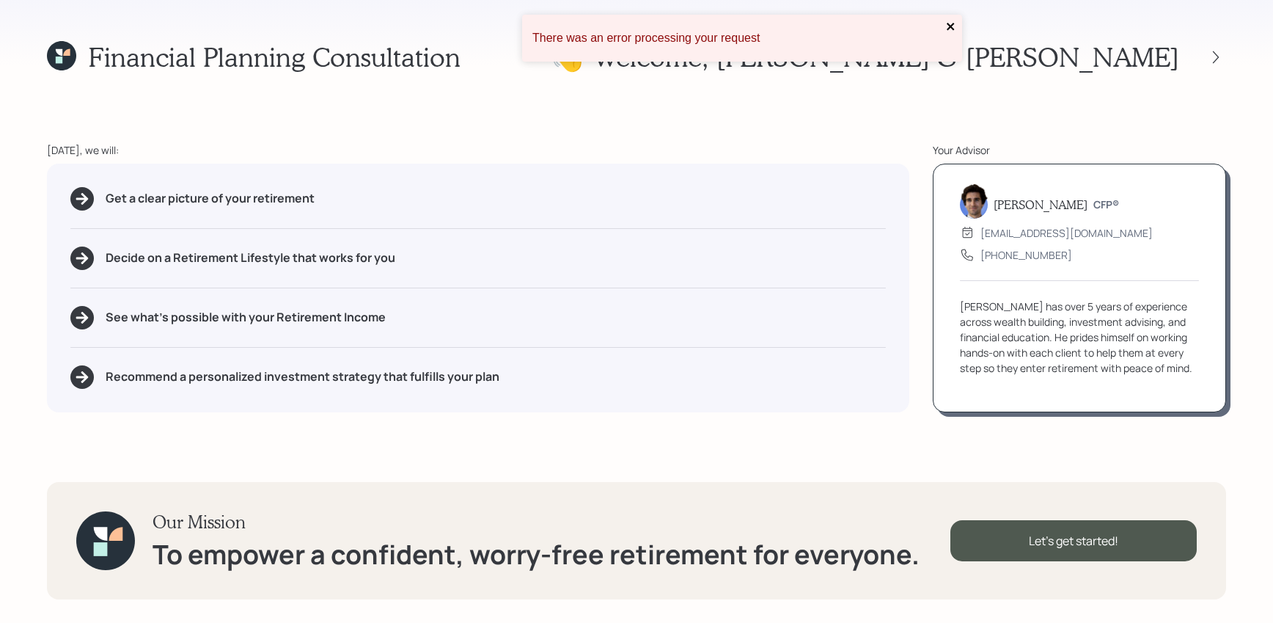  I want to click on h5: Recommend a personalized investment strategy that fulfills your plan, so click(302, 376).